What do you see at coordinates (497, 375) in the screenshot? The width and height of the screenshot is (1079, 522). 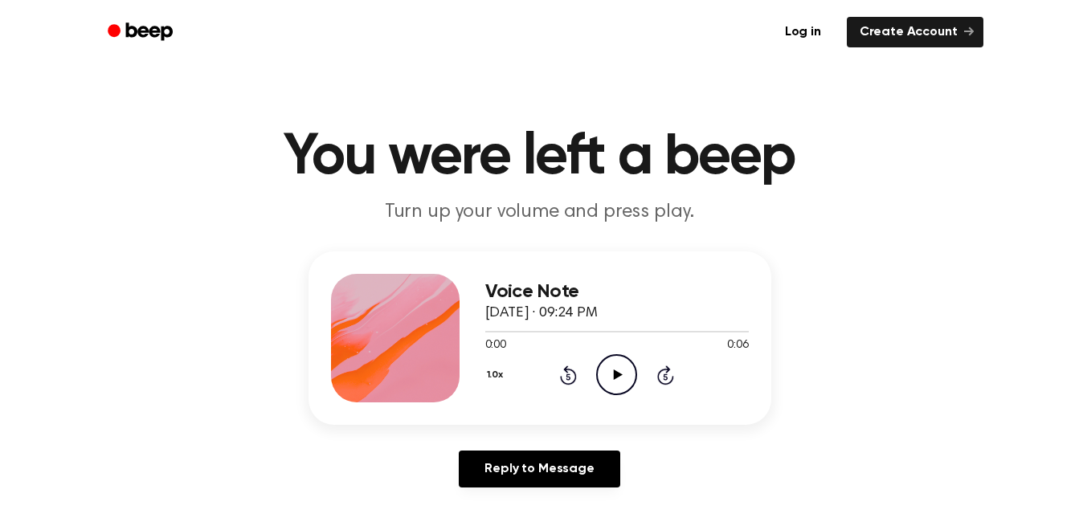 I see `button: 1.0x` at bounding box center [497, 375].